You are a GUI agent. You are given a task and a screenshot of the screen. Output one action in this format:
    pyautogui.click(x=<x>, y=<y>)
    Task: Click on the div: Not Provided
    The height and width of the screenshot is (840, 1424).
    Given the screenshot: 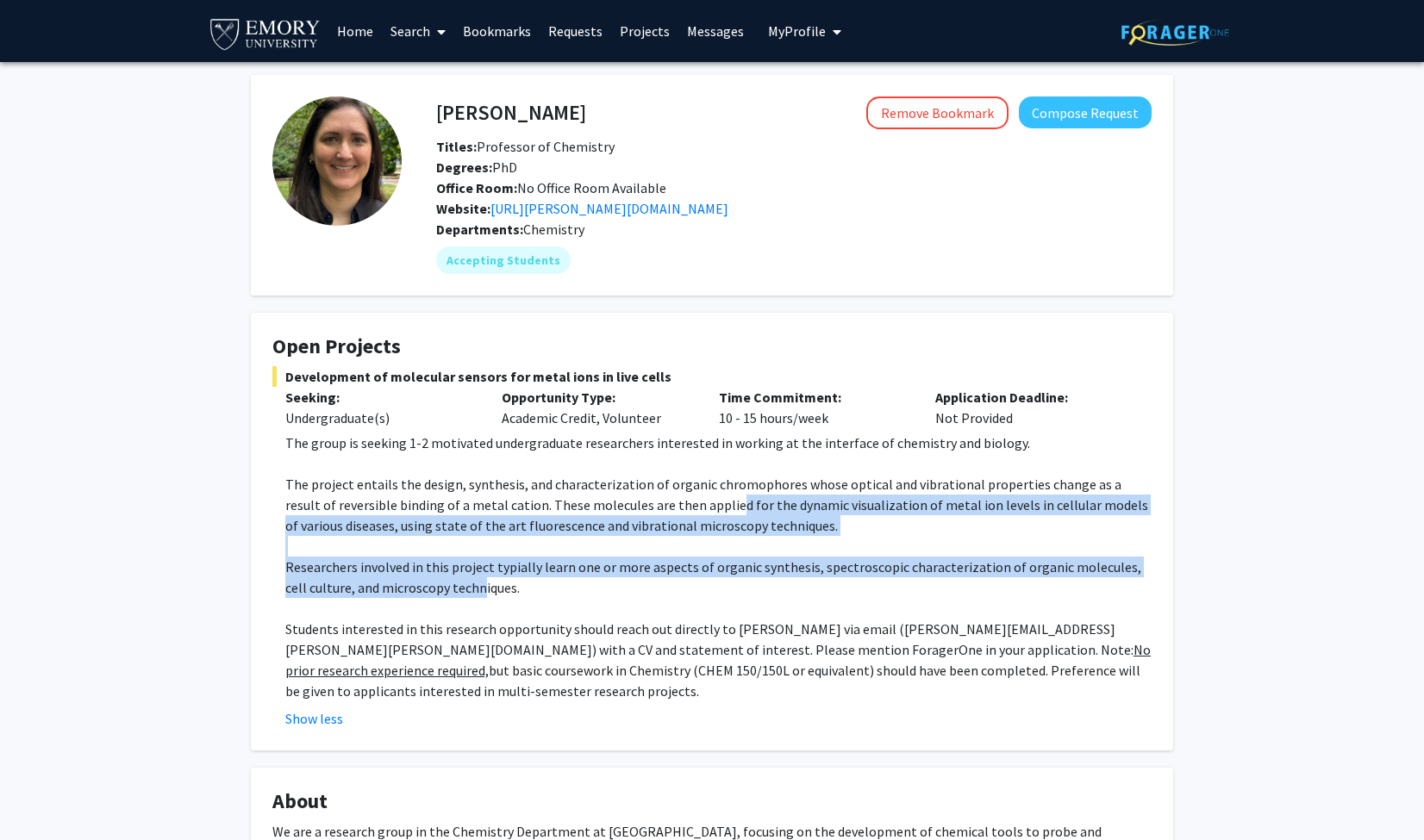 What is the action you would take?
    pyautogui.click(x=1030, y=408)
    